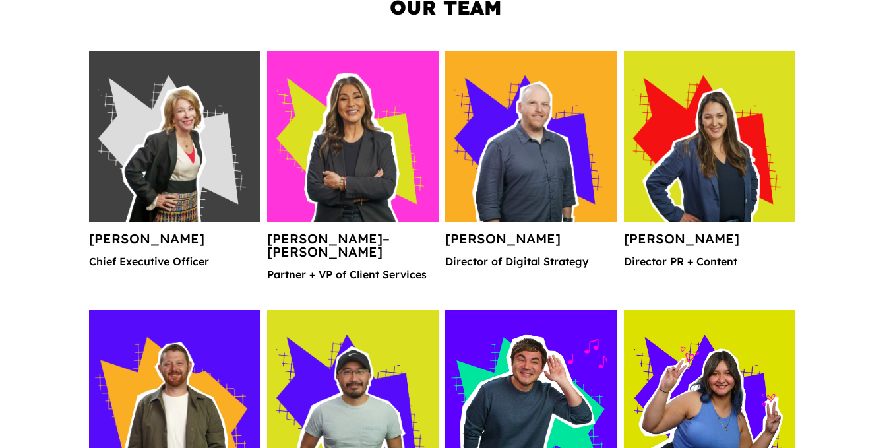  I want to click on p: Director PR + Content, so click(709, 266).